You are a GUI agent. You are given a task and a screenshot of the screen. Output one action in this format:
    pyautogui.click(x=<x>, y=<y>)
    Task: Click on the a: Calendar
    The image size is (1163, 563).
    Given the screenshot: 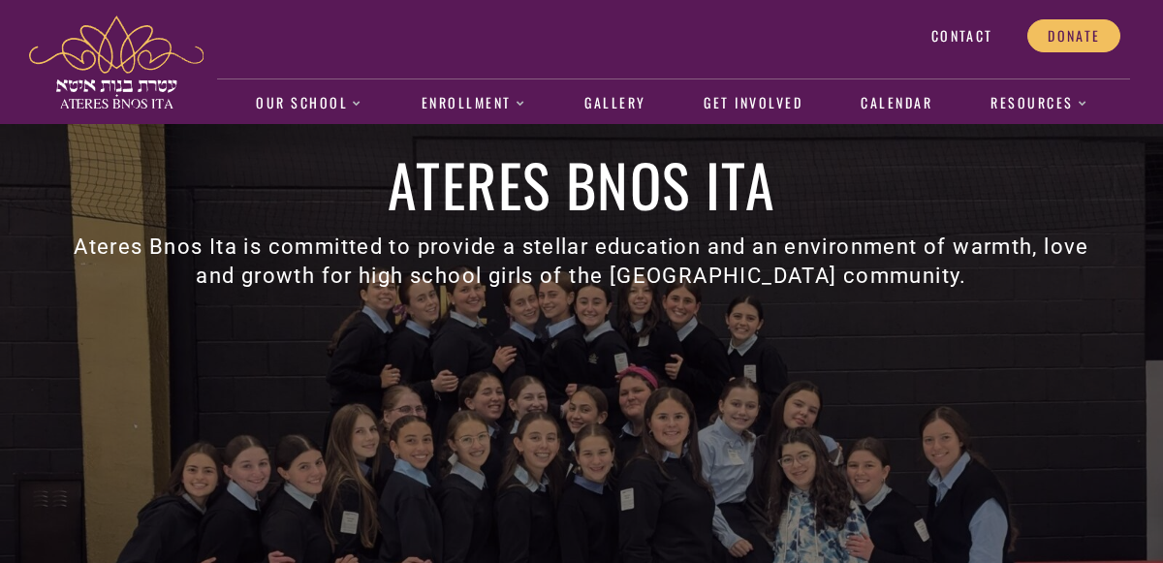 What is the action you would take?
    pyautogui.click(x=897, y=104)
    